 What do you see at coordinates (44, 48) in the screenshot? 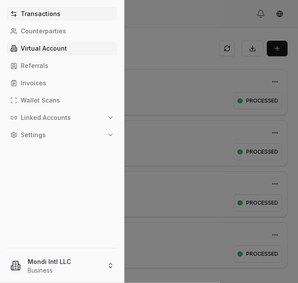
I see `p: Virtual Account` at bounding box center [44, 48].